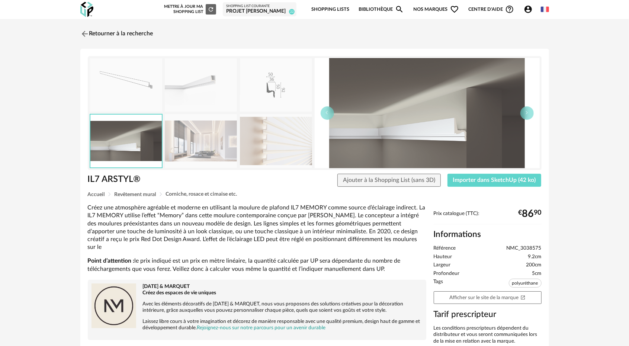 This screenshot has height=346, width=629. Describe the element at coordinates (436, 9) in the screenshot. I see `span: Nos marques` at that location.